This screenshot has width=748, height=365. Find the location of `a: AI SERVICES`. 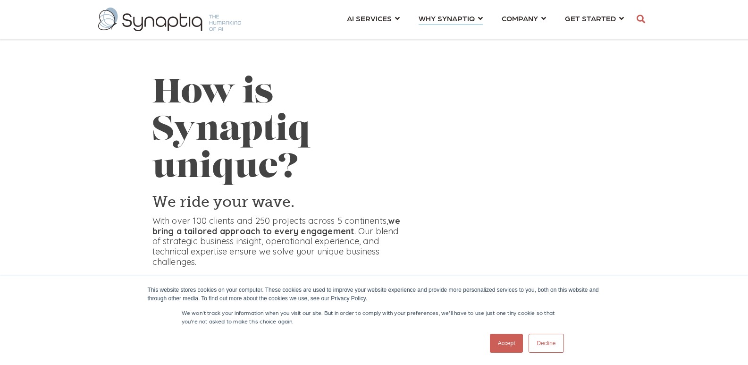

a: AI SERVICES is located at coordinates (373, 18).